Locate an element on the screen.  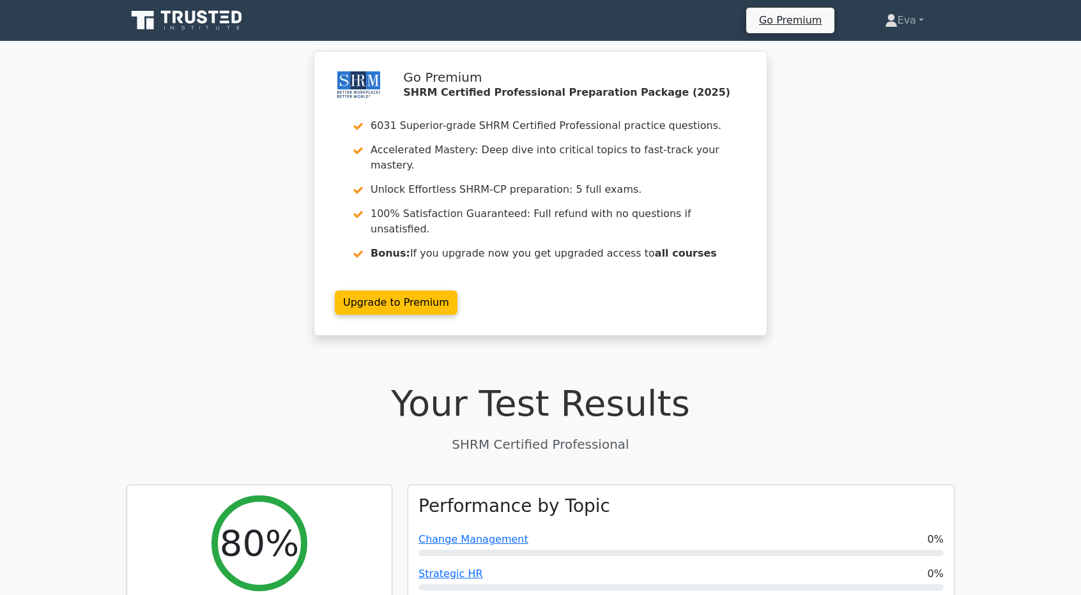
a: Go Premium is located at coordinates (790, 20).